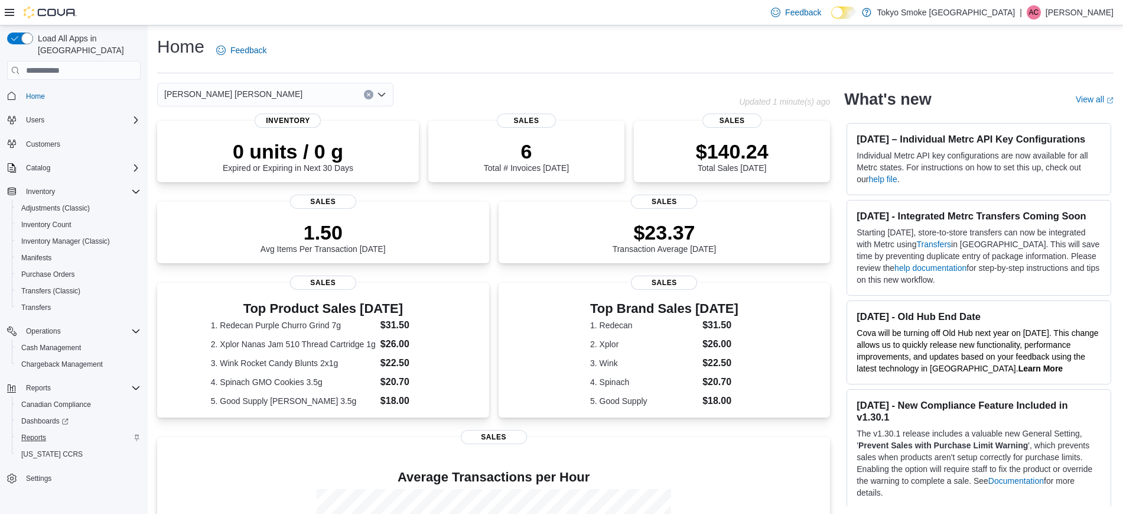 This screenshot has width=1123, height=514. I want to click on dd: $22.50, so click(408, 363).